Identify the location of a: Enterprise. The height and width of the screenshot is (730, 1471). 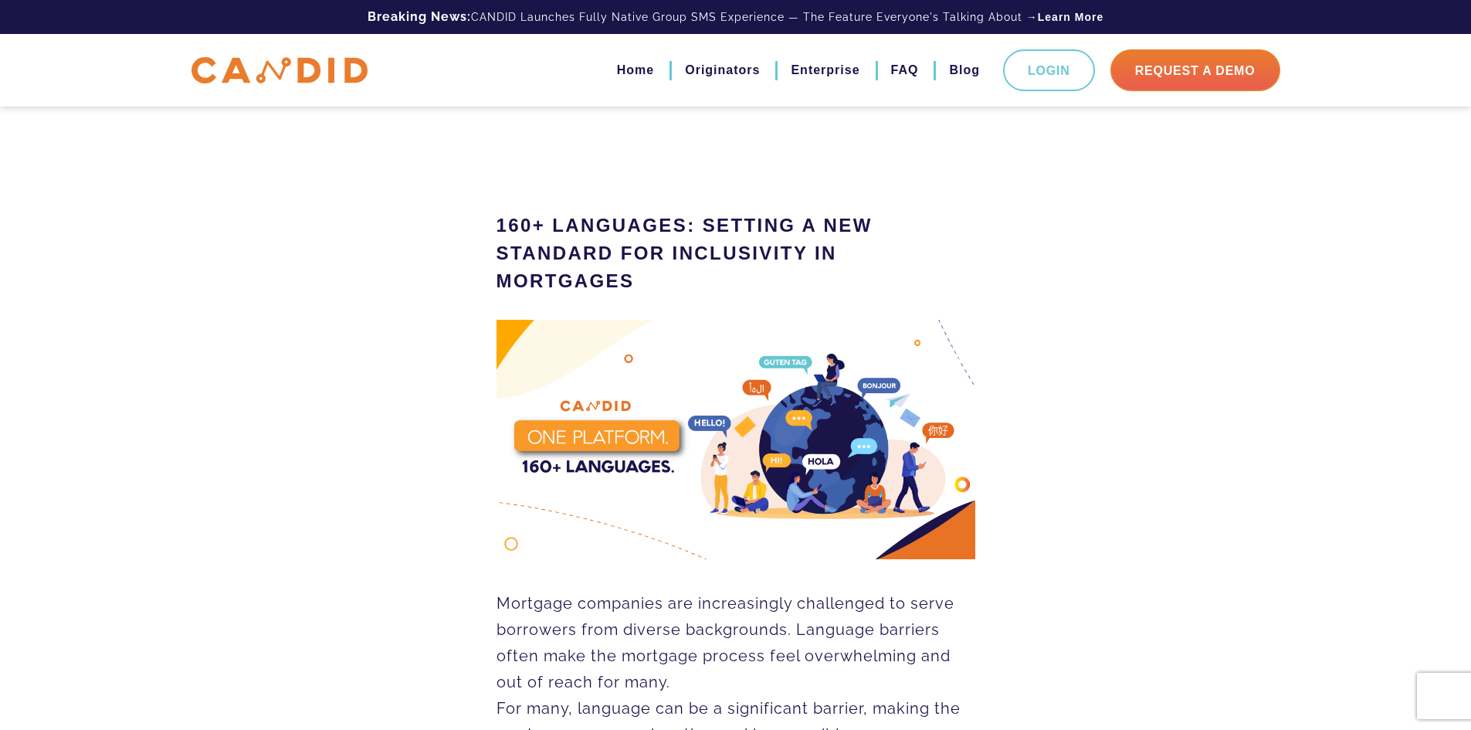
(825, 70).